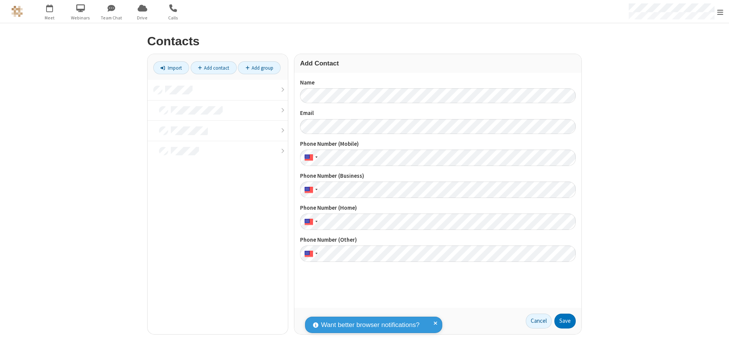 The image size is (729, 346). I want to click on label: Phone Number (Other), so click(438, 240).